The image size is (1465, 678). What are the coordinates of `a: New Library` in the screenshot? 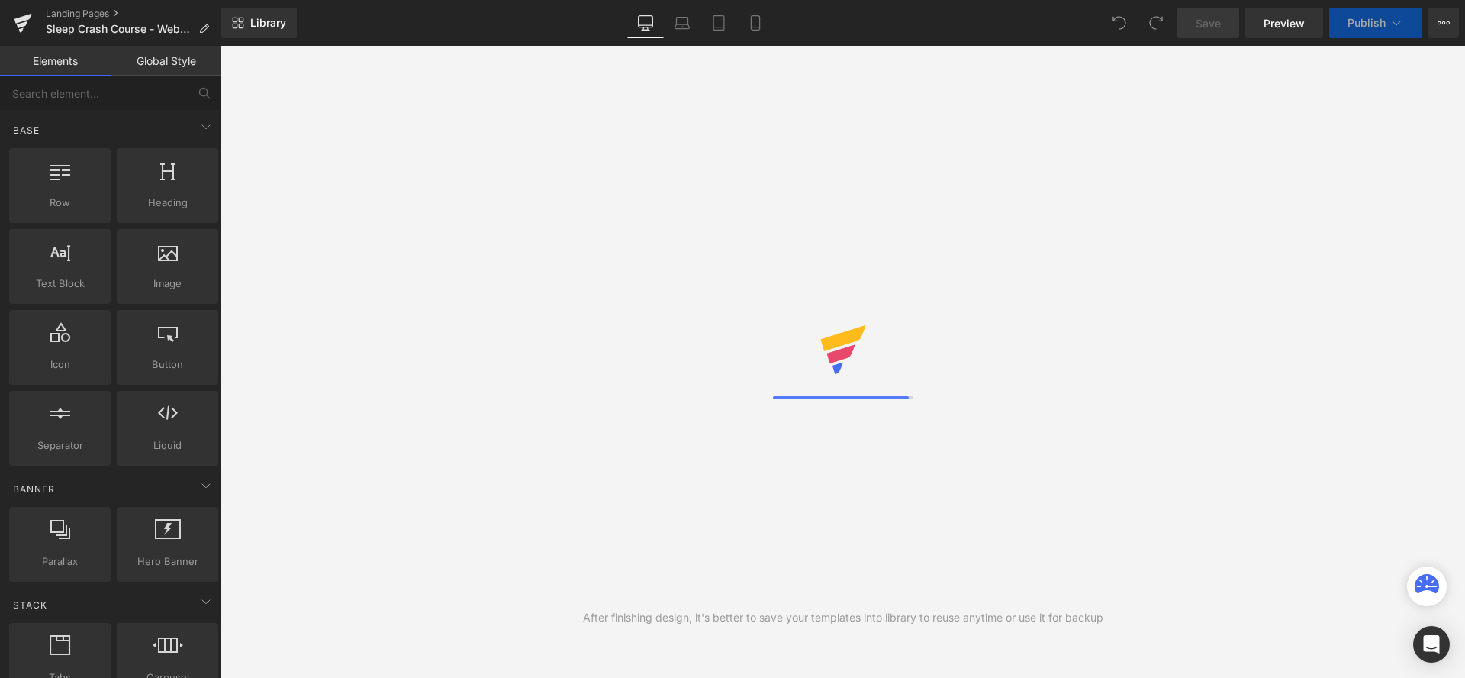 It's located at (259, 23).